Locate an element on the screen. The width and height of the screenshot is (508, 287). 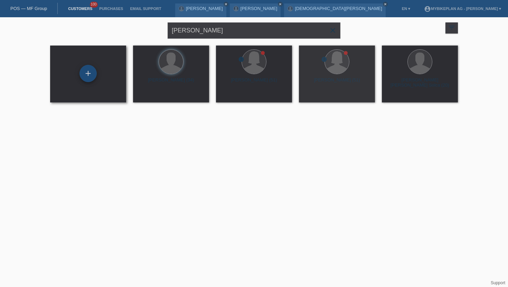
i: filter_list is located at coordinates (452, 28).